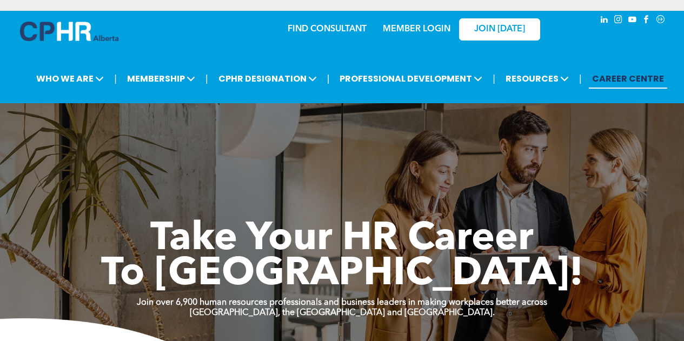  I want to click on a: Social network, so click(661, 21).